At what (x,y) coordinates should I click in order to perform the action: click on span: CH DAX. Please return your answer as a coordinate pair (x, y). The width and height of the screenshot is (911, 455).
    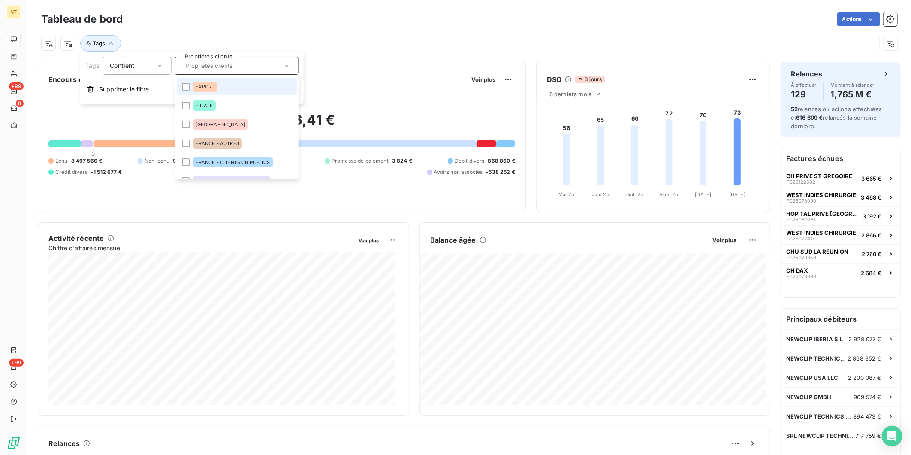
    Looking at the image, I should click on (797, 270).